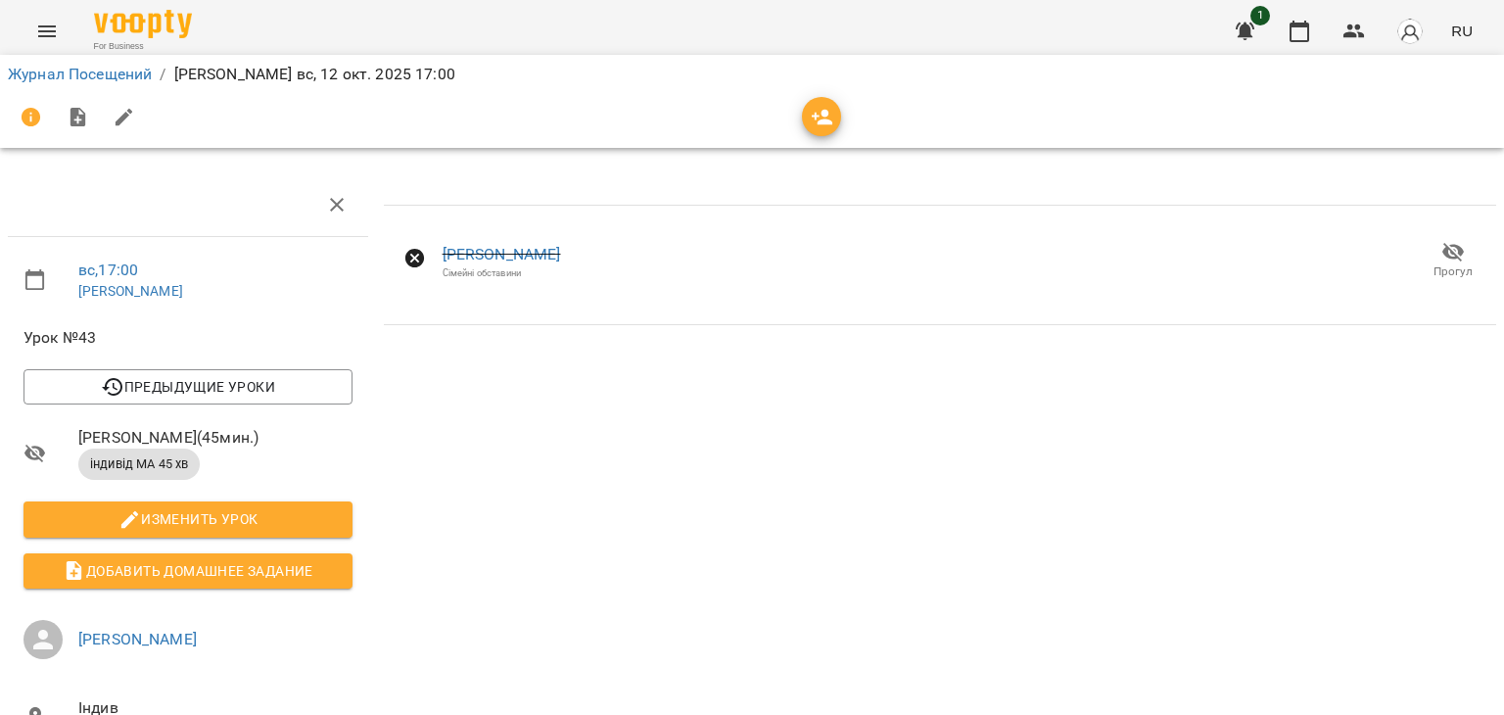  I want to click on button: Прогул, so click(1453, 261).